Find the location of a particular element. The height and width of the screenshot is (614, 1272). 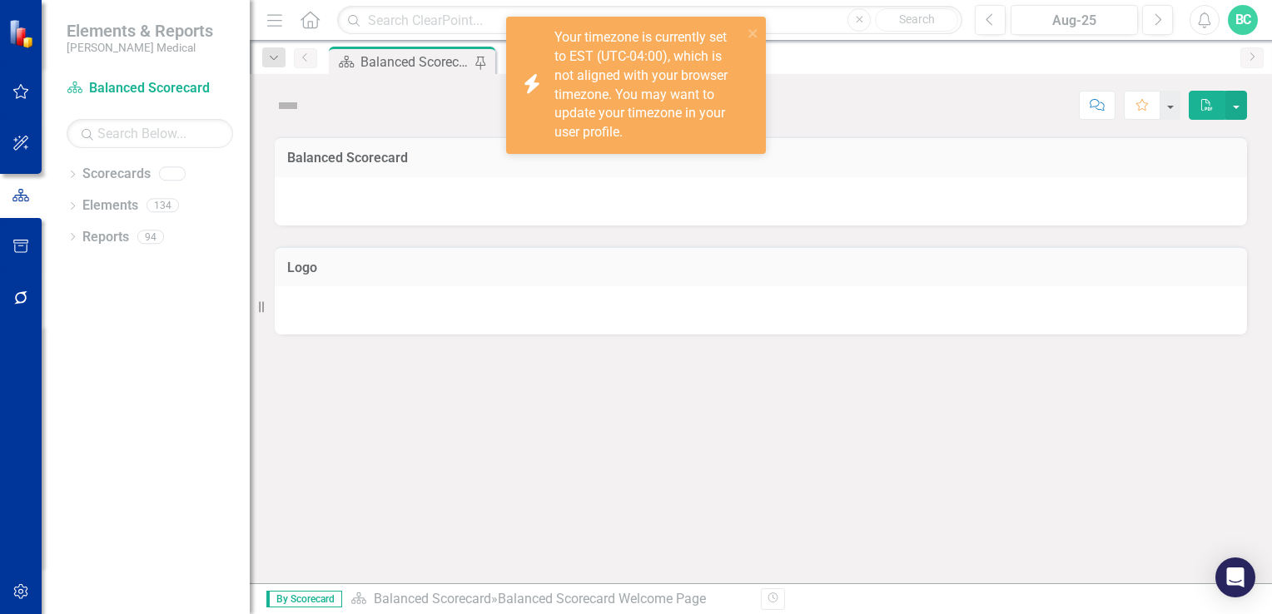

div: Your timezone is currently set to EST (UTC-04:00), which is not aligned with your browser timezon... is located at coordinates (648, 85).